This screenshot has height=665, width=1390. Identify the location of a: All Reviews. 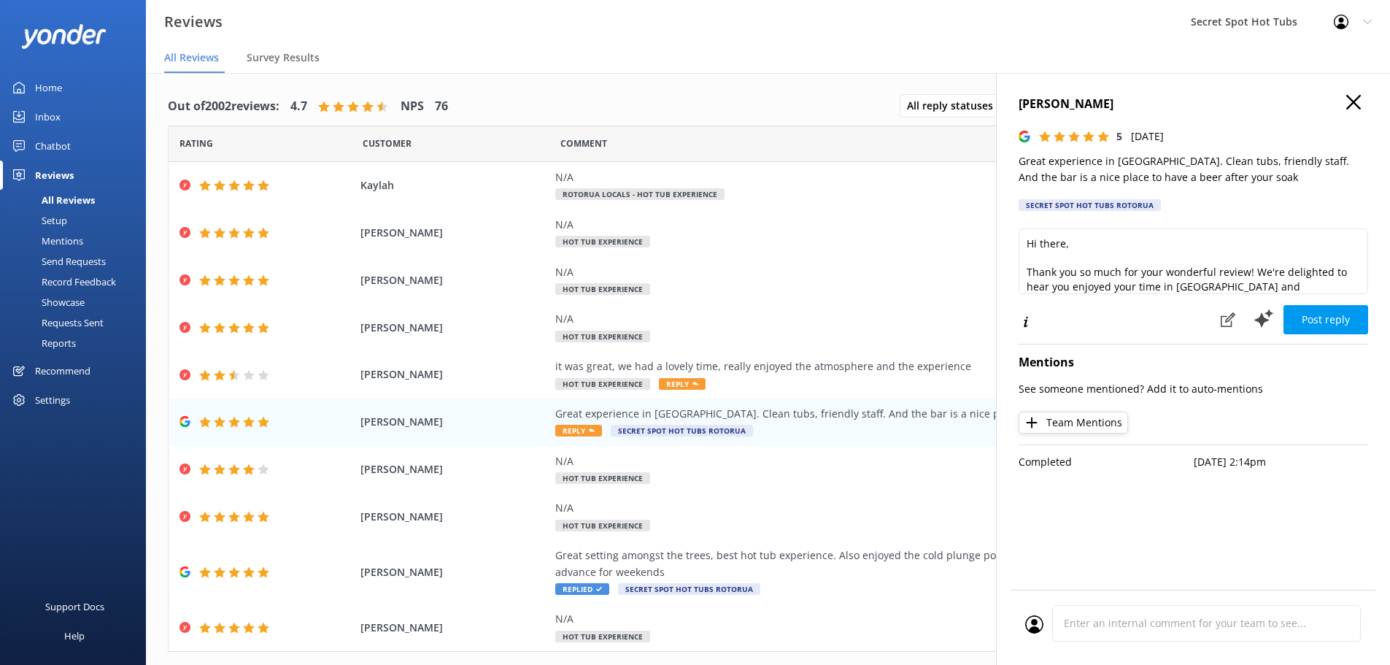
(77, 200).